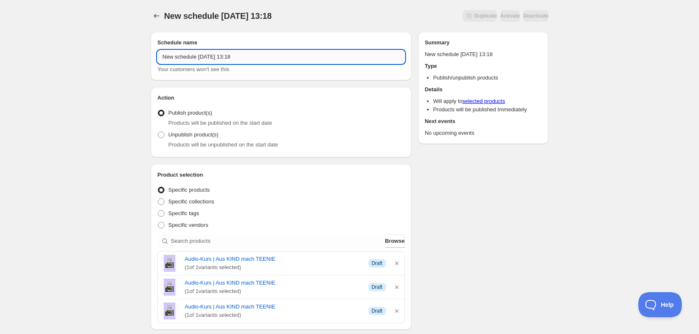  What do you see at coordinates (487, 110) in the screenshot?
I see `li: Products will be published Immediately` at bounding box center [487, 110].